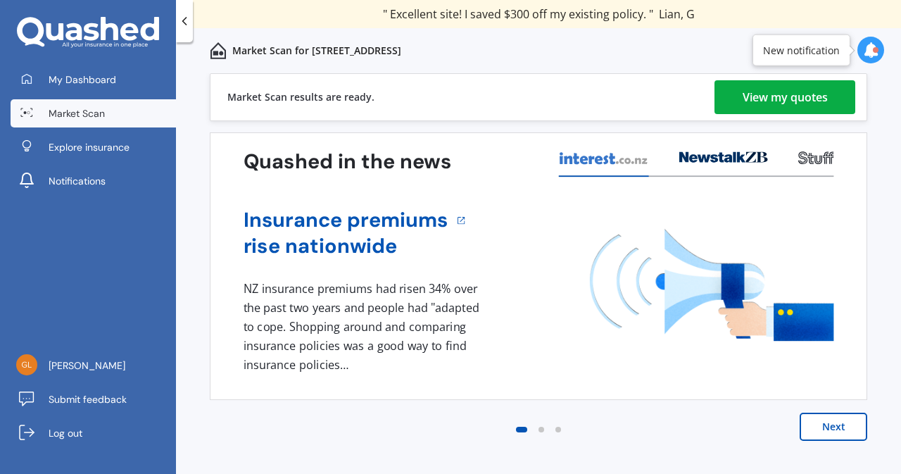 The width and height of the screenshot is (901, 474). Describe the element at coordinates (364, 327) in the screenshot. I see `div: NZ insurance premiums had risen 34% over the past two years and people had "adapted to cope. Shop...` at that location.